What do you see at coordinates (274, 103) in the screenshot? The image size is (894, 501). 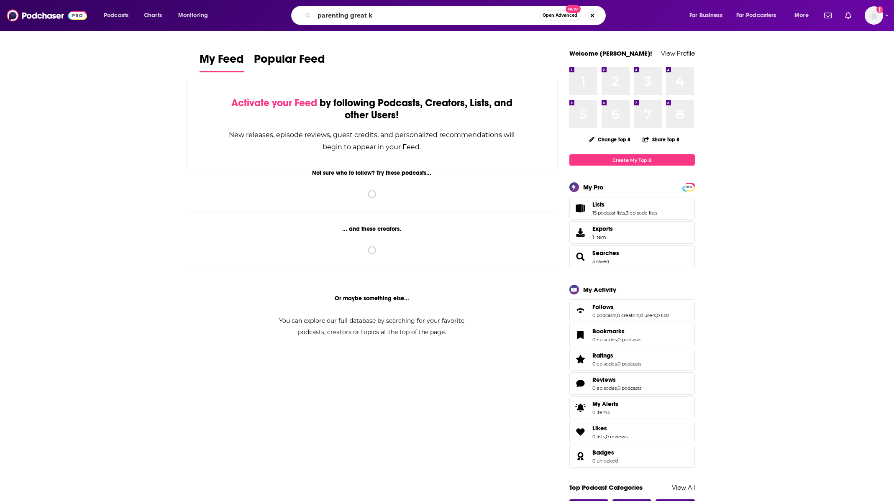 I see `span: Activate your Feed` at bounding box center [274, 103].